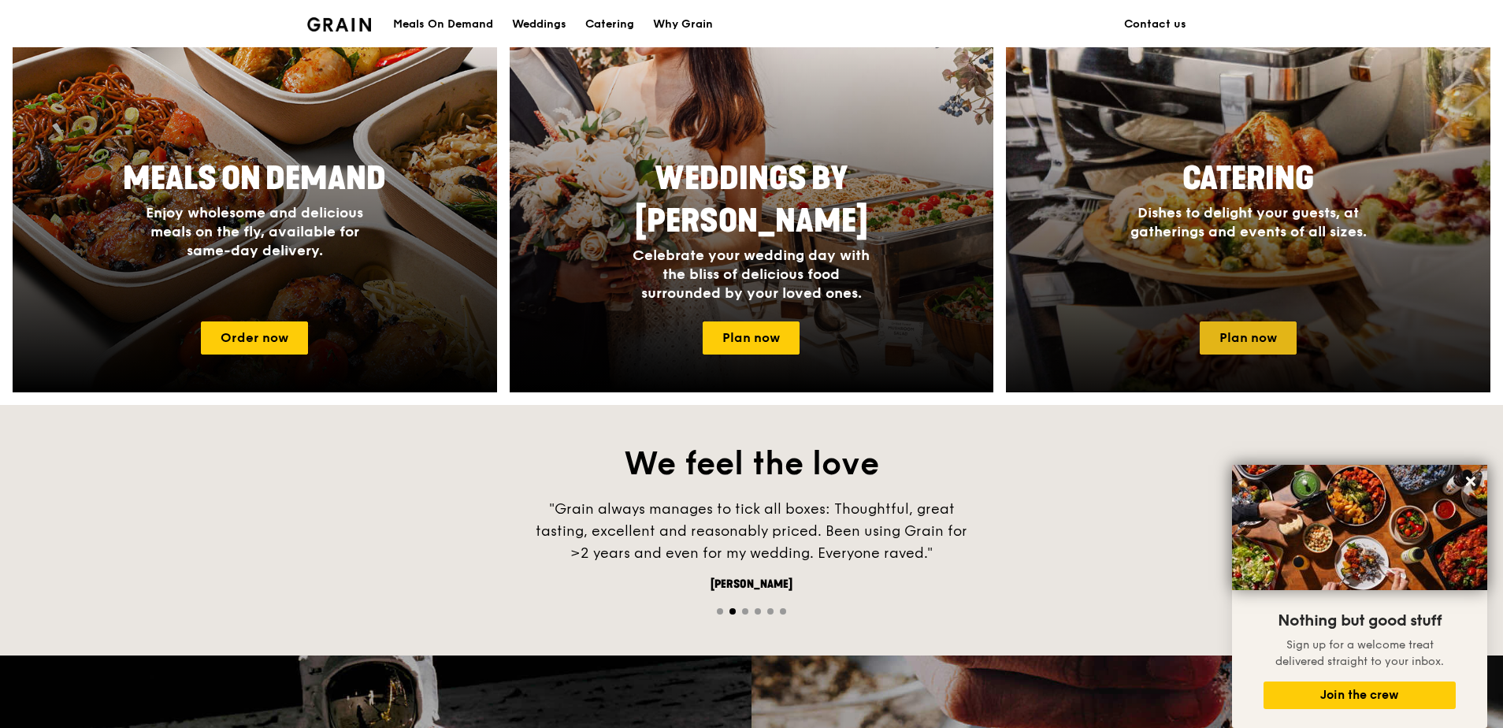 Image resolution: width=1503 pixels, height=728 pixels. What do you see at coordinates (720, 611) in the screenshot?
I see `span: Go to slide 1` at bounding box center [720, 611].